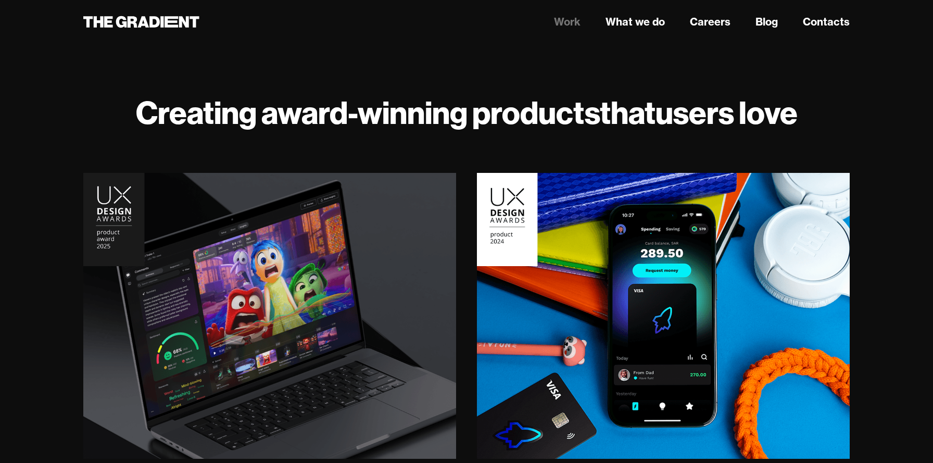 The width and height of the screenshot is (933, 463). What do you see at coordinates (466, 112) in the screenshot?
I see `h1: Creating award-winning products users love` at bounding box center [466, 112].